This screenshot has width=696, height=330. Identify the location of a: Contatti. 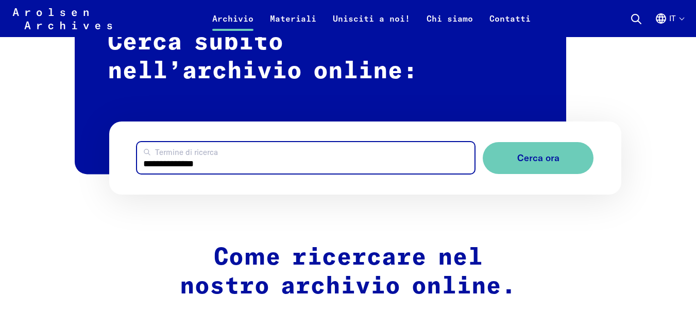
(510, 25).